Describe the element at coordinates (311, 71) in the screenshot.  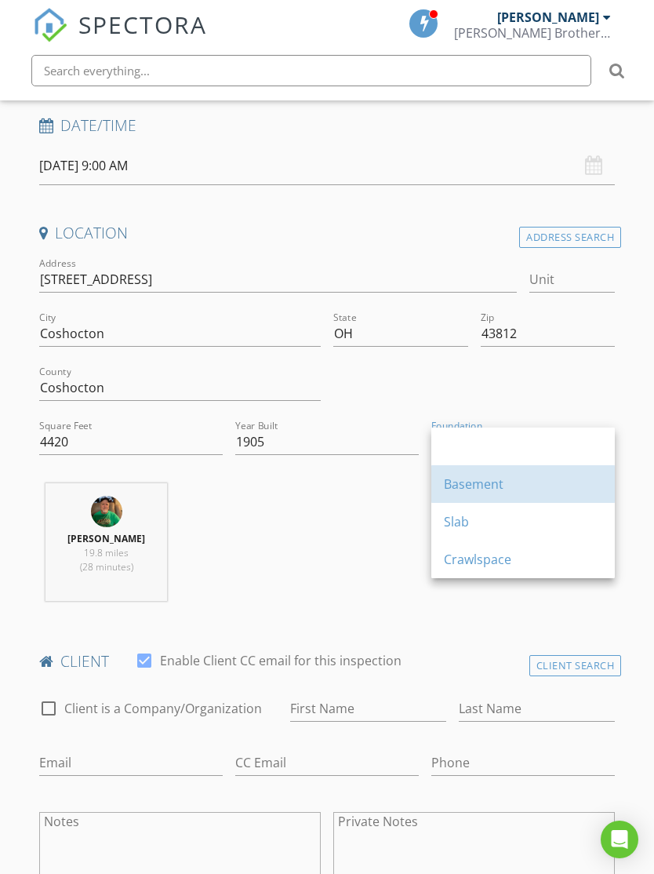
I see `input: Search everything...` at that location.